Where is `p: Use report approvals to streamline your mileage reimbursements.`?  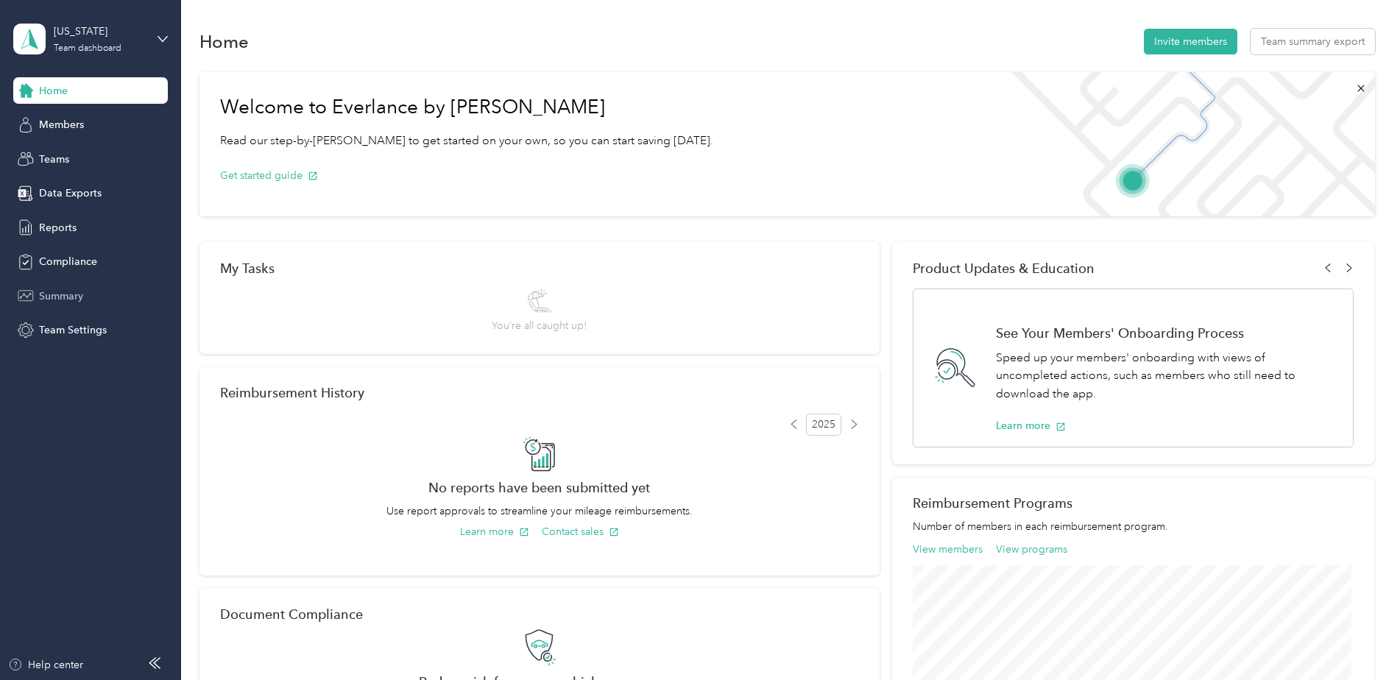
p: Use report approvals to streamline your mileage reimbursements. is located at coordinates (540, 511).